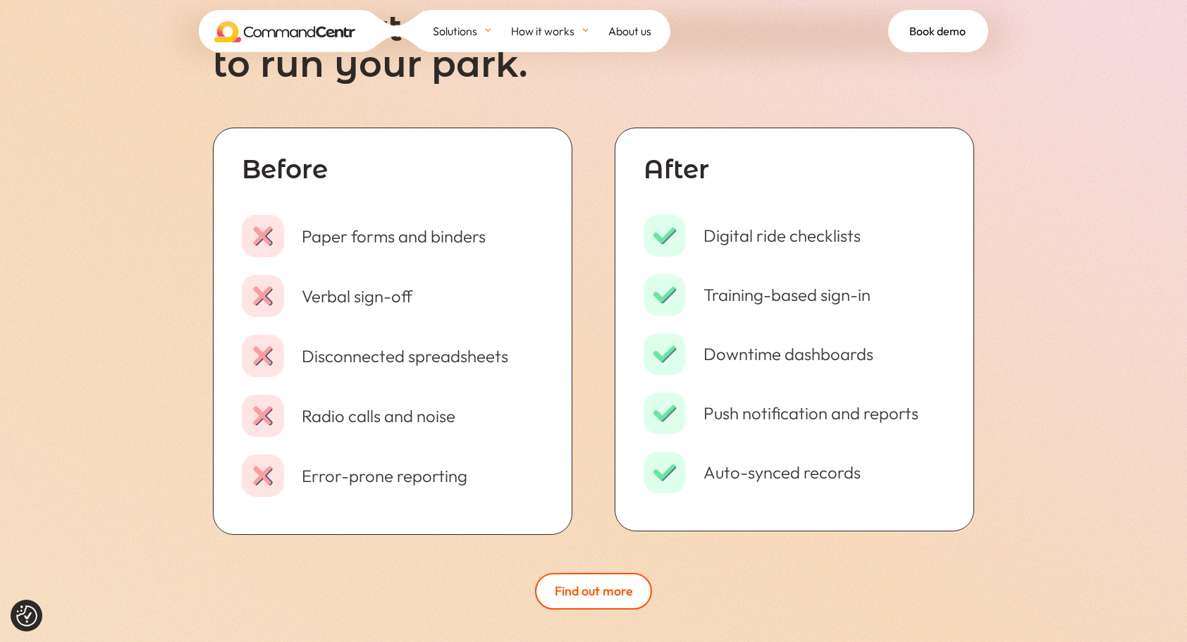  What do you see at coordinates (392, 236) in the screenshot?
I see `span: Paper forms and binders` at bounding box center [392, 236].